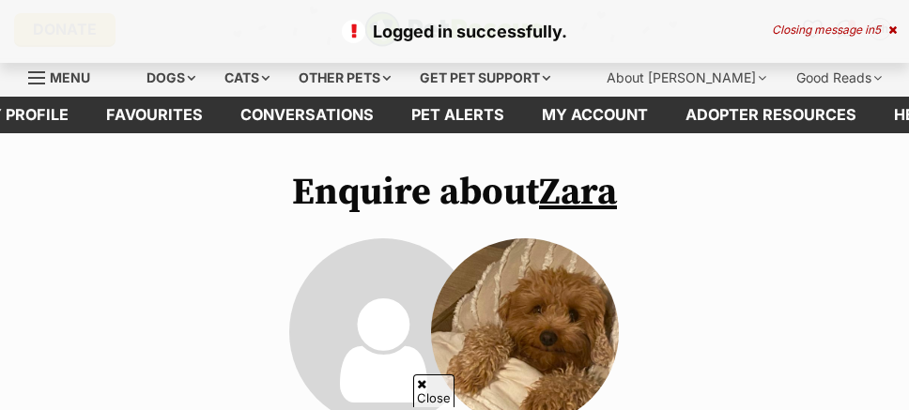 The image size is (909, 410). What do you see at coordinates (171, 78) in the screenshot?
I see `div: Dogs` at bounding box center [171, 78].